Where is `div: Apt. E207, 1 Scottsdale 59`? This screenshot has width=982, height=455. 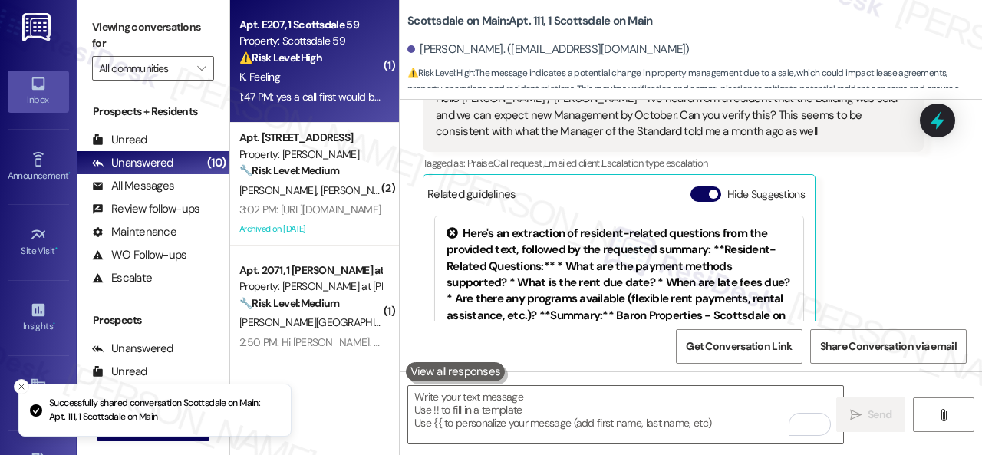
div: Apt. E207, 1 Scottsdale 59 is located at coordinates (310, 25).